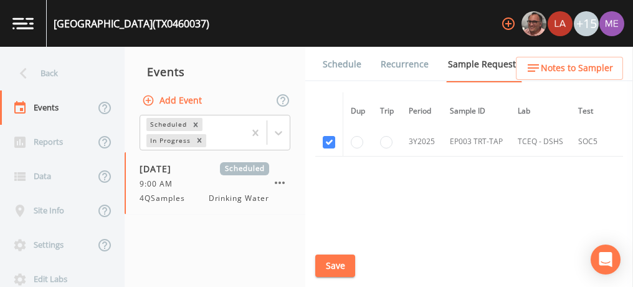  Describe the element at coordinates (561, 24) in the screenshot. I see `img: cf6e799eed601856facf0d2563d1856d` at that location.